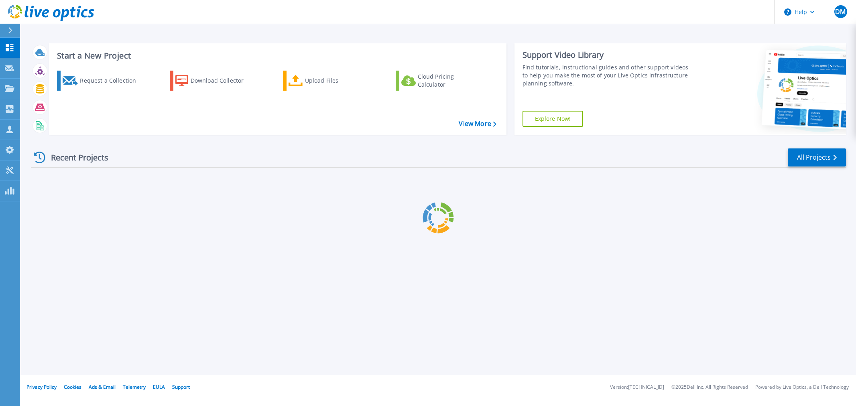 The height and width of the screenshot is (406, 856). I want to click on div: Upload Files, so click(337, 81).